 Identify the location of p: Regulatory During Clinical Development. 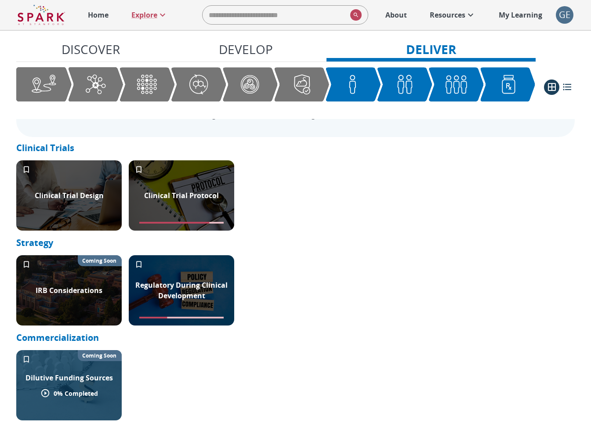
(181, 290).